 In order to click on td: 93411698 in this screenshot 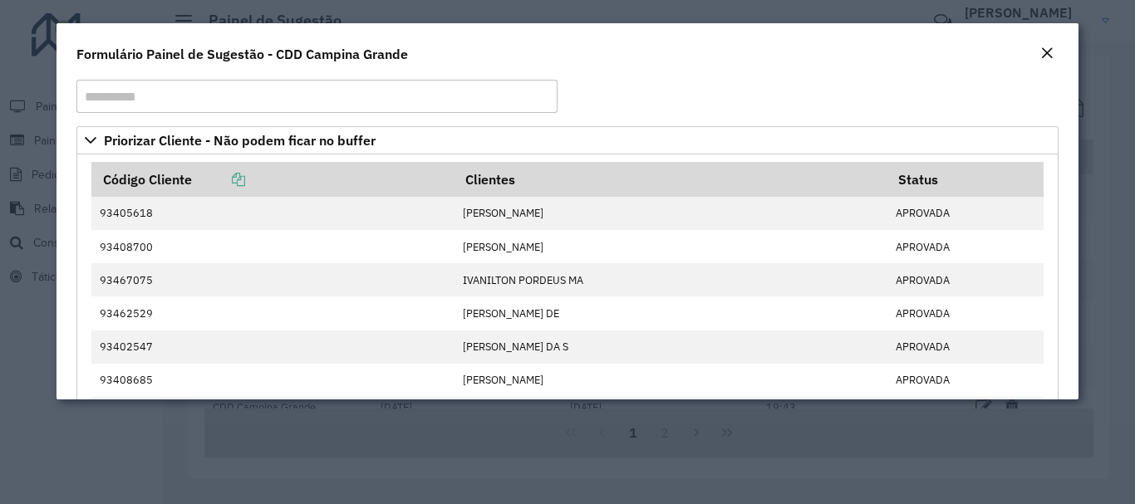, I will do `click(273, 414)`.